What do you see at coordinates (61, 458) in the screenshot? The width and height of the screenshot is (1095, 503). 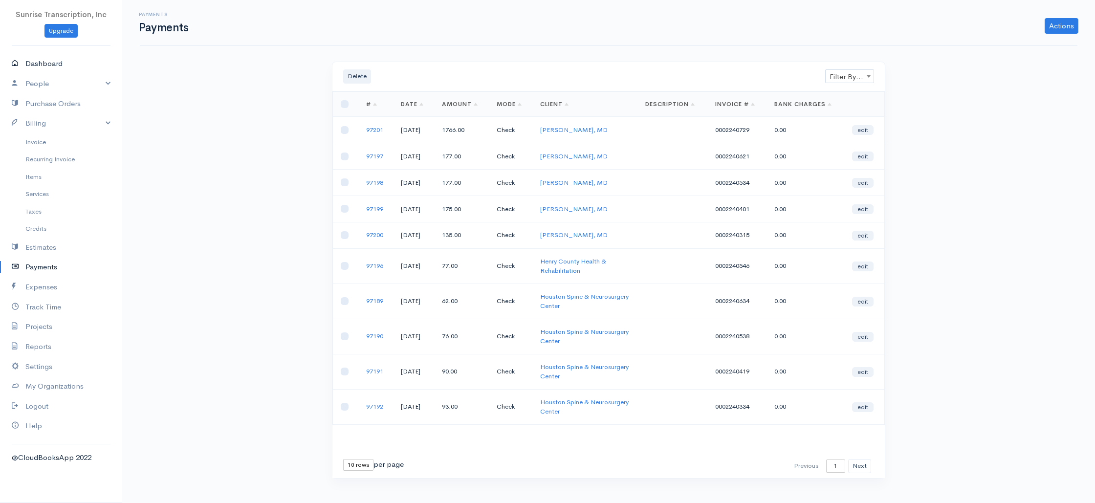 I see `div: @CloudBooksApp 2022` at bounding box center [61, 458].